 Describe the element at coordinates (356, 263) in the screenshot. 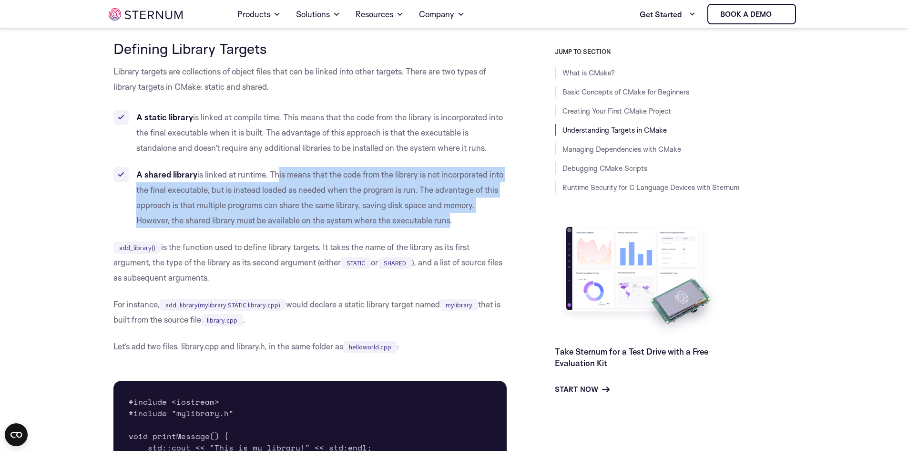

I see `code: STATIC` at that location.